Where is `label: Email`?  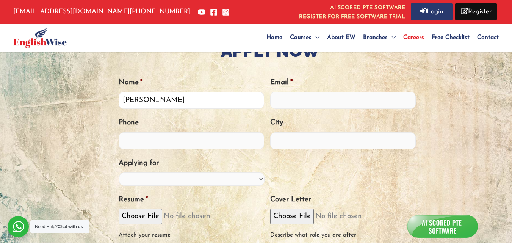
label: Email is located at coordinates (281, 83).